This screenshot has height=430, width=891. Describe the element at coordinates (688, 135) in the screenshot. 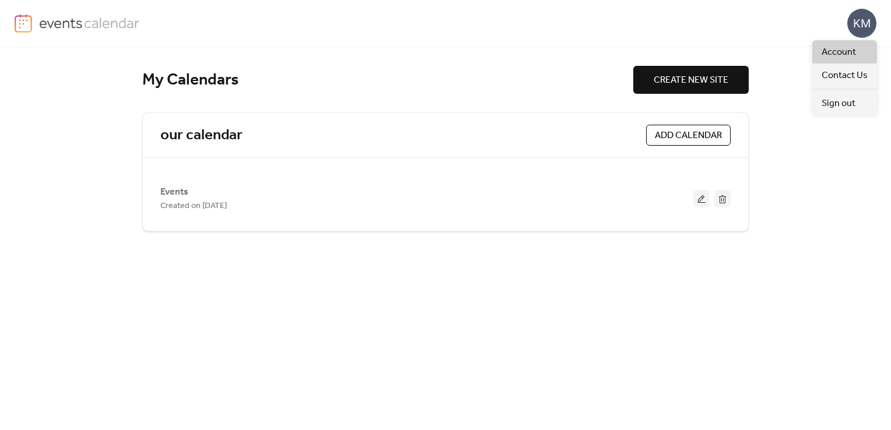

I see `button: ADD CALENDAR` at that location.